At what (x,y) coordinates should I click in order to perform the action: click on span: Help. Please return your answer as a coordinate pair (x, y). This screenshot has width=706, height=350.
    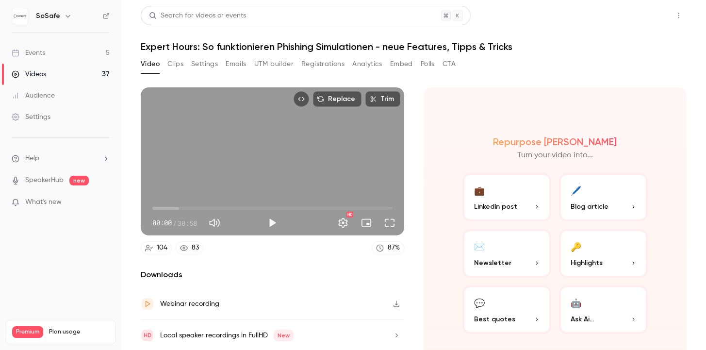
    Looking at the image, I should click on (32, 158).